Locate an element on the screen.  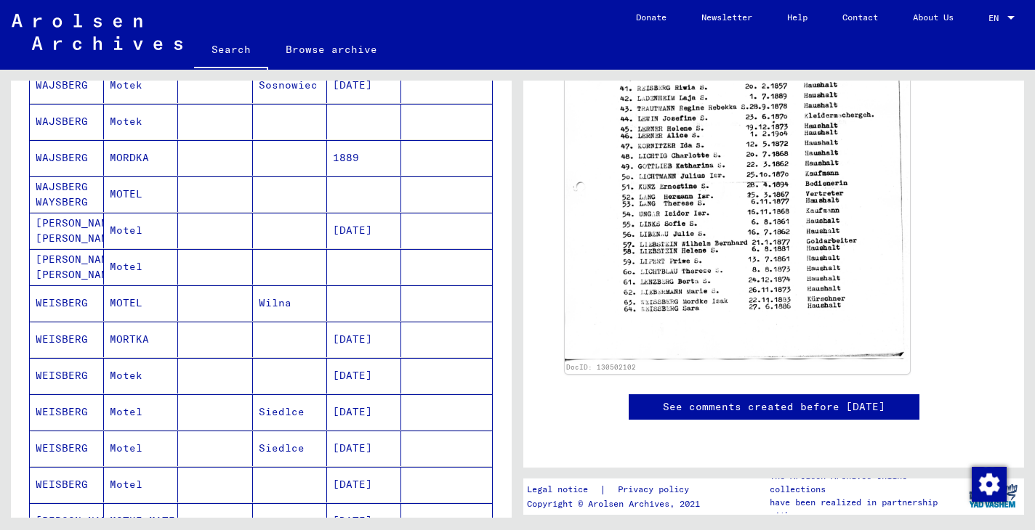
img: yv_logo.png is located at coordinates (993, 496).